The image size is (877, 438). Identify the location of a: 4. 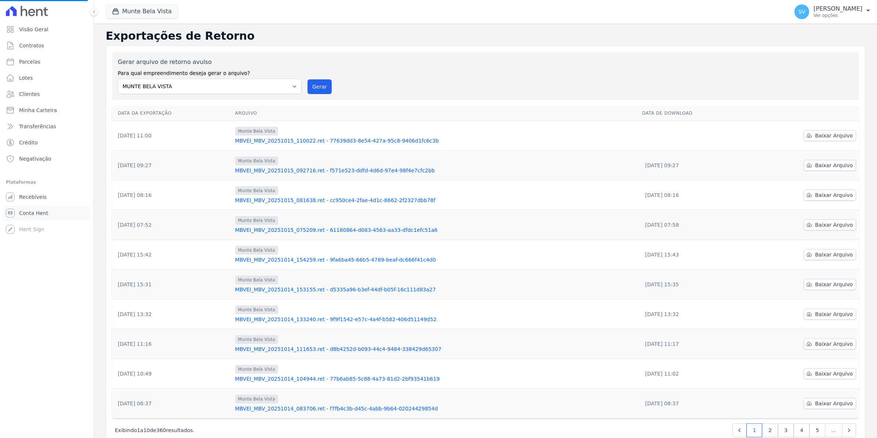
(802, 430).